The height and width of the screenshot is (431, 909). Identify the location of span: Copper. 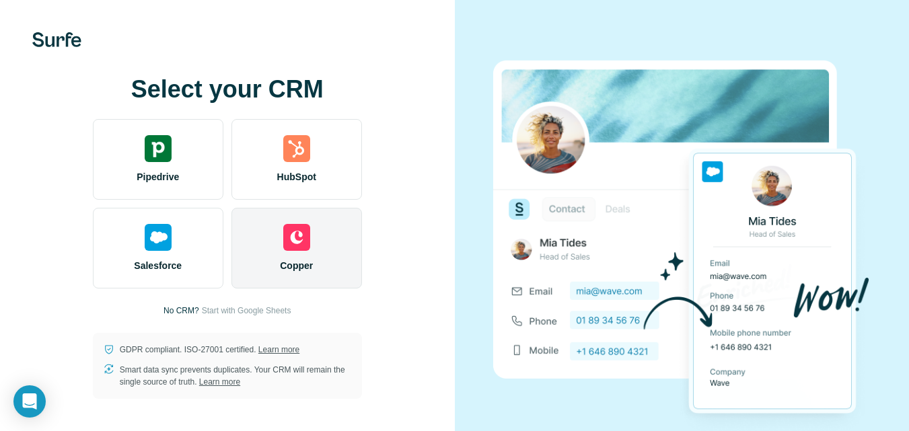
(296, 266).